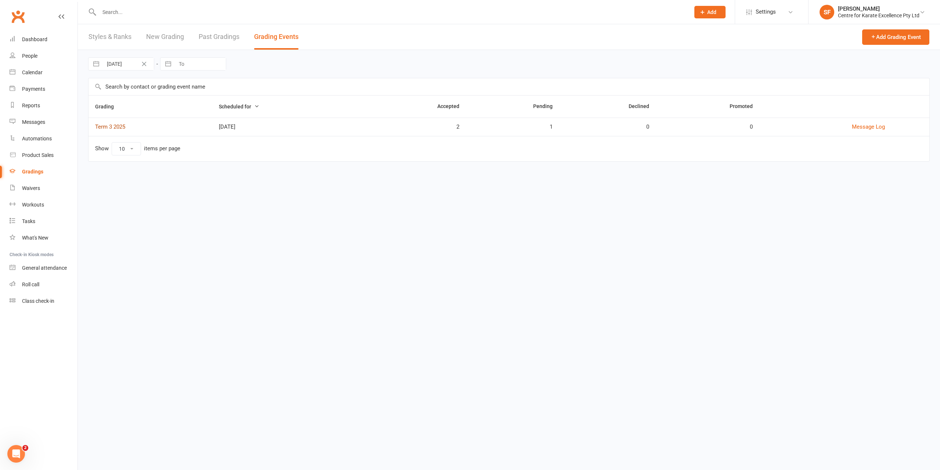 This screenshot has height=470, width=940. Describe the element at coordinates (43, 301) in the screenshot. I see `a: Class kiosk mode` at that location.